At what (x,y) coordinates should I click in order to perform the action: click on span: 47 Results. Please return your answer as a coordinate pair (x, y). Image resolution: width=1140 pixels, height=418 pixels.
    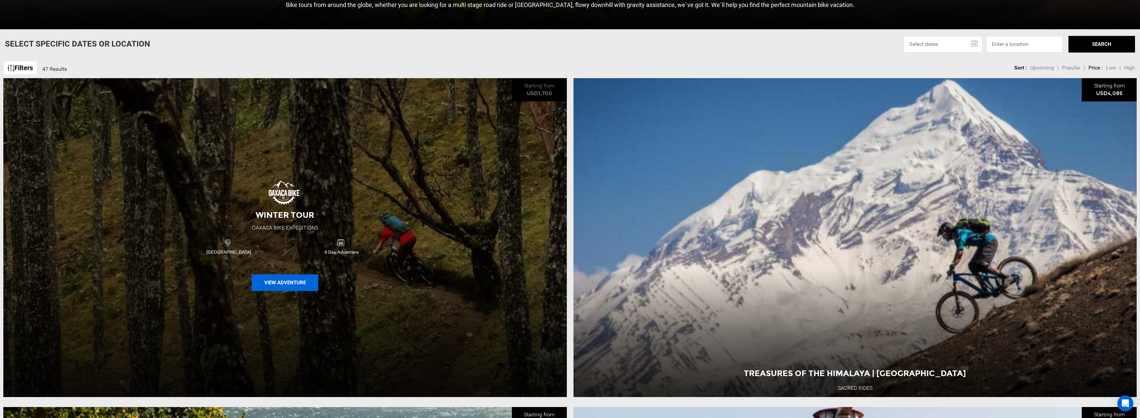
    Looking at the image, I should click on (55, 69).